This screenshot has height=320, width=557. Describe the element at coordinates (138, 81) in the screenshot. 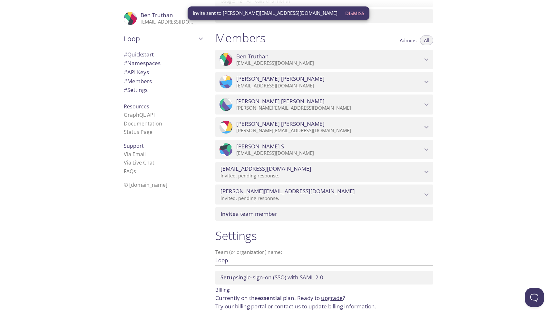

I see `span: Members` at that location.